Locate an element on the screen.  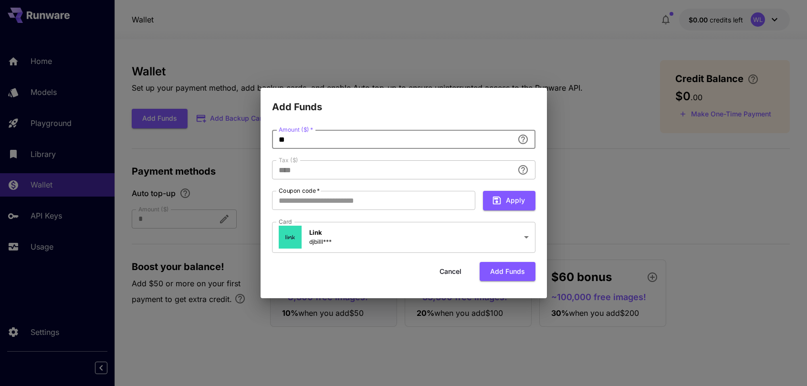
label: Card is located at coordinates (286, 222).